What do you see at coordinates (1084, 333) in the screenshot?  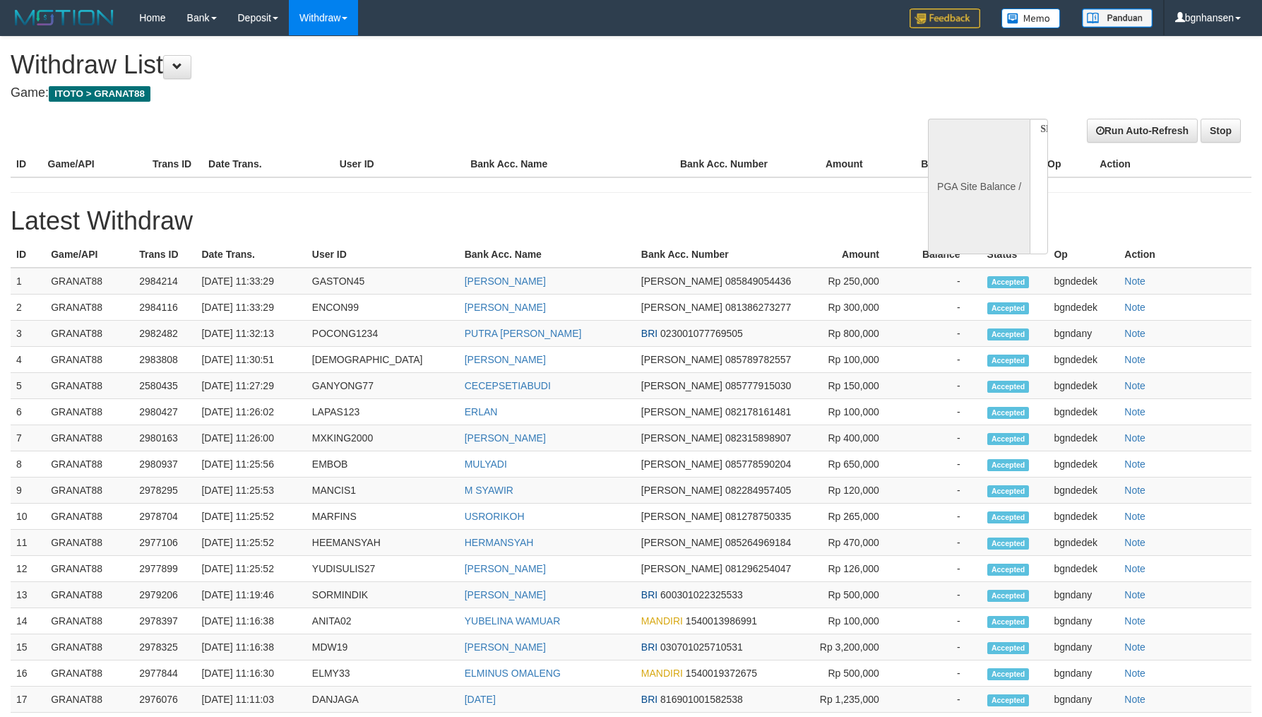 I see `td: bgndany` at bounding box center [1084, 333].